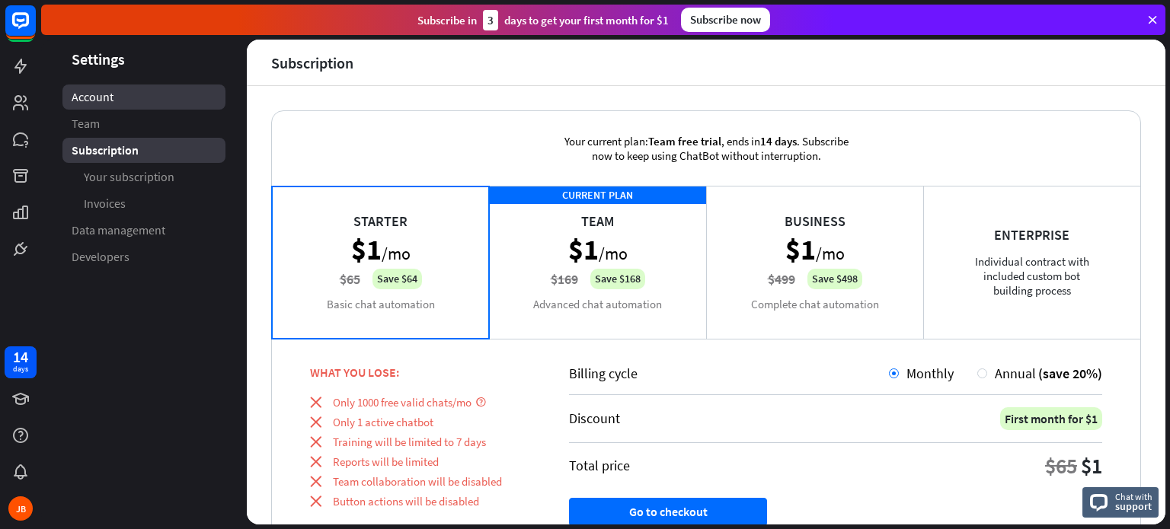 This screenshot has height=529, width=1170. I want to click on span: Team free trial, so click(685, 141).